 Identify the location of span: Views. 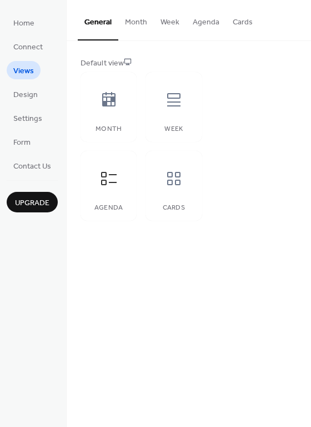
(23, 71).